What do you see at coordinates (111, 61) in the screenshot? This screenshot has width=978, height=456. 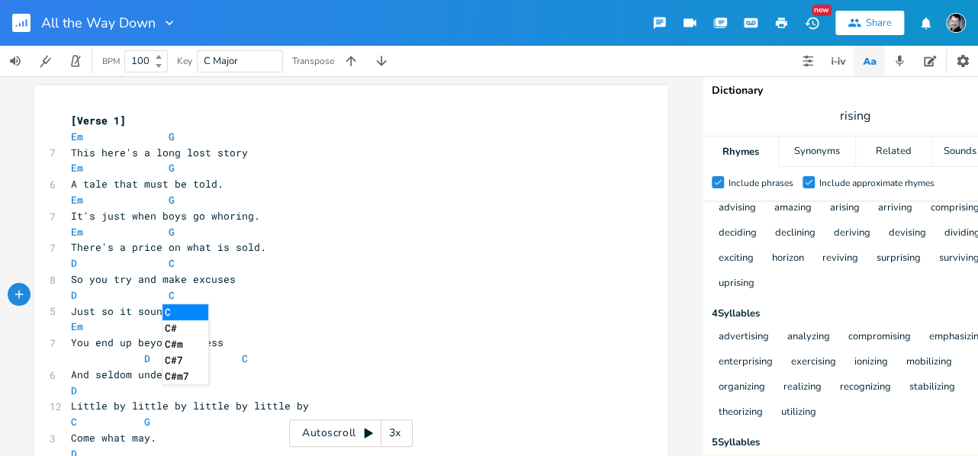 I see `div: BPM` at bounding box center [111, 61].